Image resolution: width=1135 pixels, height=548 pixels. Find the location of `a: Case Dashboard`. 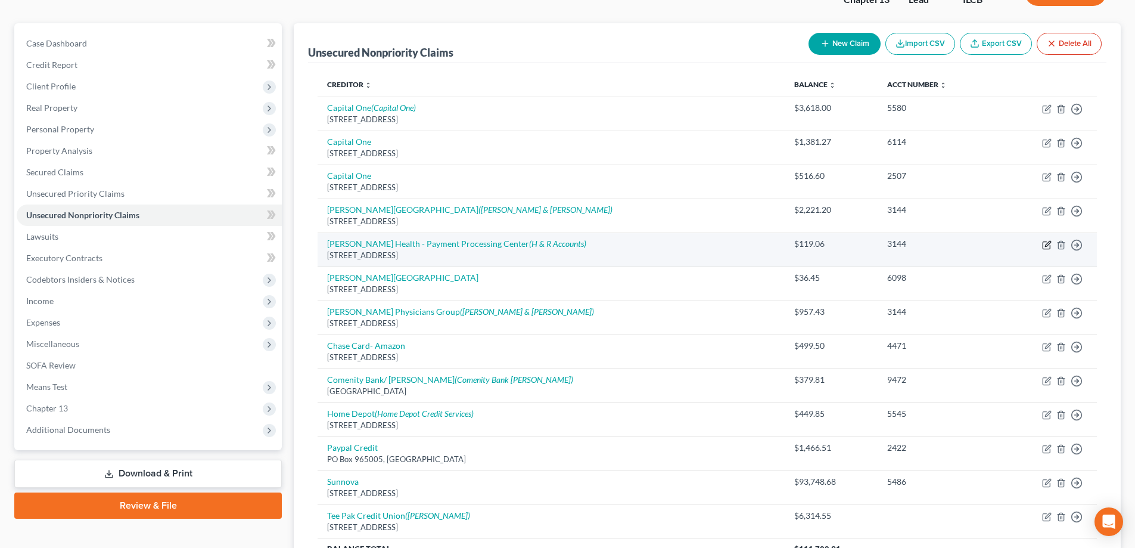

a: Case Dashboard is located at coordinates (149, 44).